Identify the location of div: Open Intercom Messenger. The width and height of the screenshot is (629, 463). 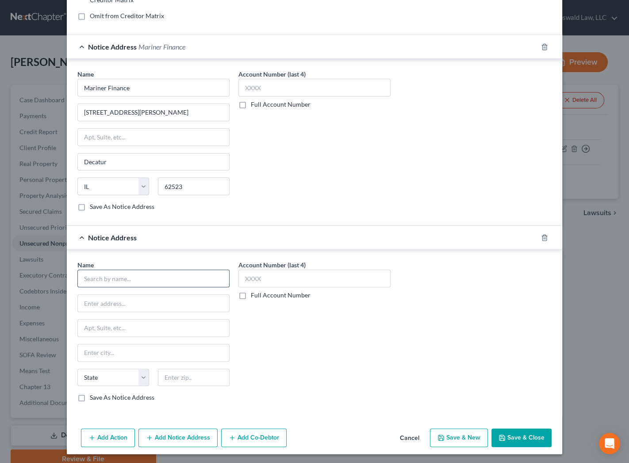
(610, 443).